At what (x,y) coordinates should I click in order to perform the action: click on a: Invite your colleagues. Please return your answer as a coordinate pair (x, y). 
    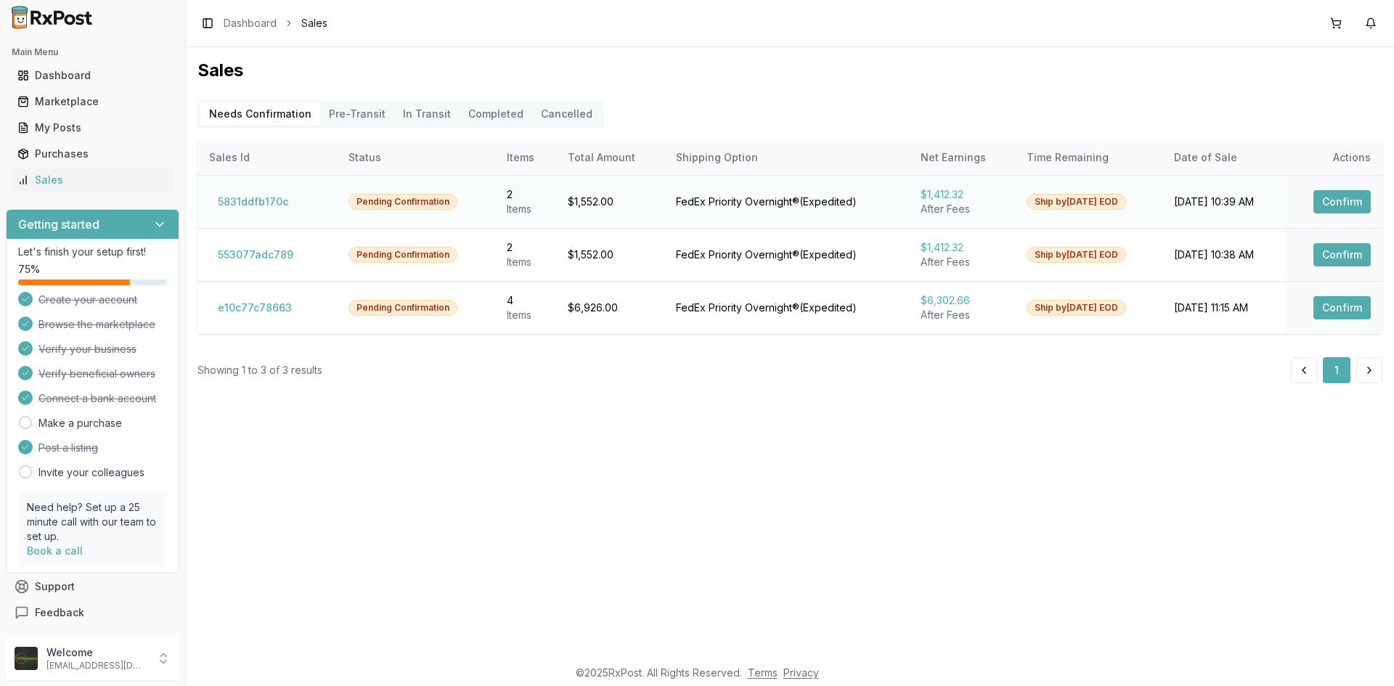
    Looking at the image, I should click on (91, 473).